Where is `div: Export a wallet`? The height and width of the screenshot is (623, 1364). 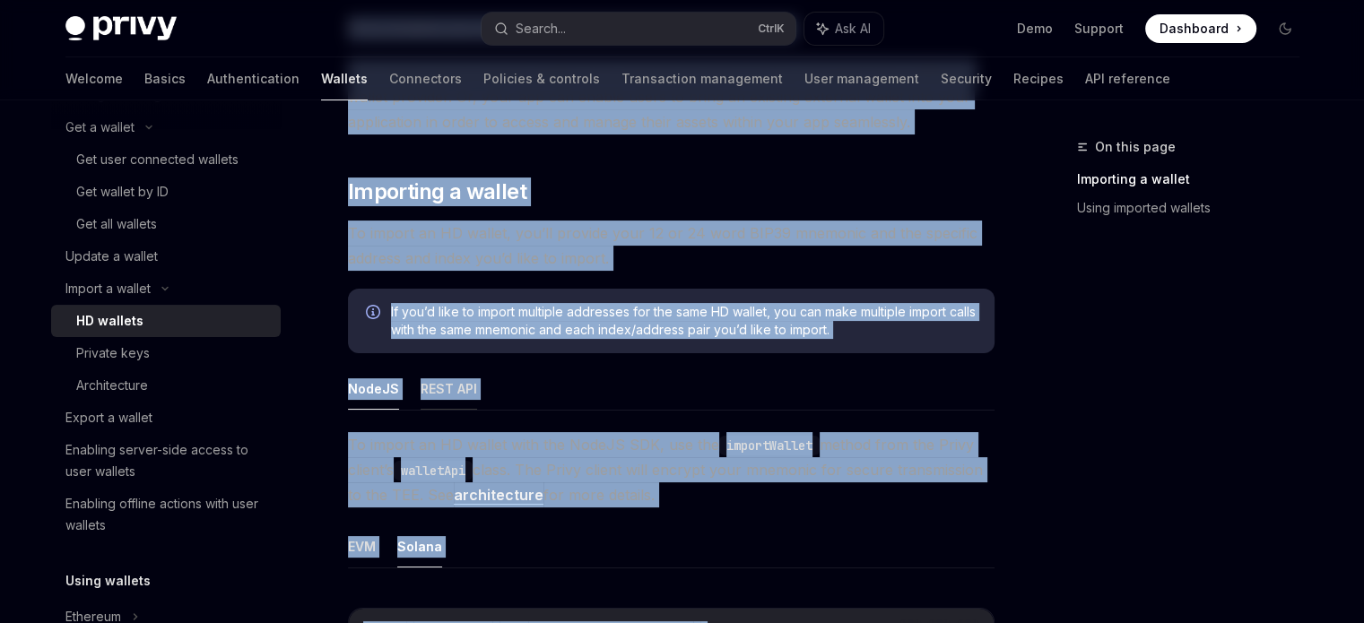 div: Export a wallet is located at coordinates (108, 418).